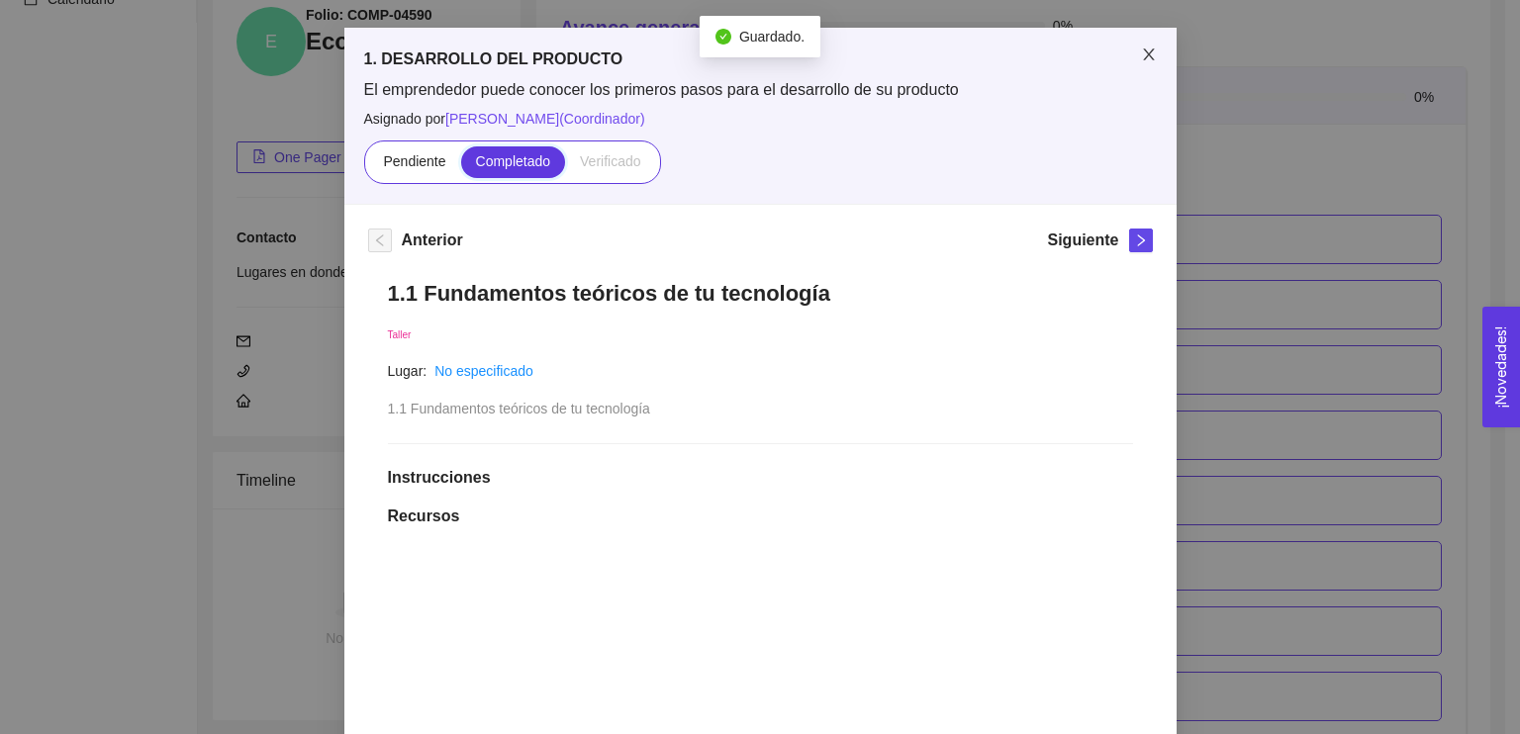 The width and height of the screenshot is (1520, 734). I want to click on span: Pendiente, so click(414, 161).